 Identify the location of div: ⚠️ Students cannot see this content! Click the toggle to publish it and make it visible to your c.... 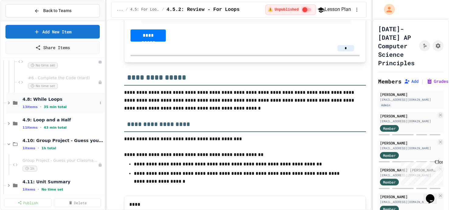
(290, 10).